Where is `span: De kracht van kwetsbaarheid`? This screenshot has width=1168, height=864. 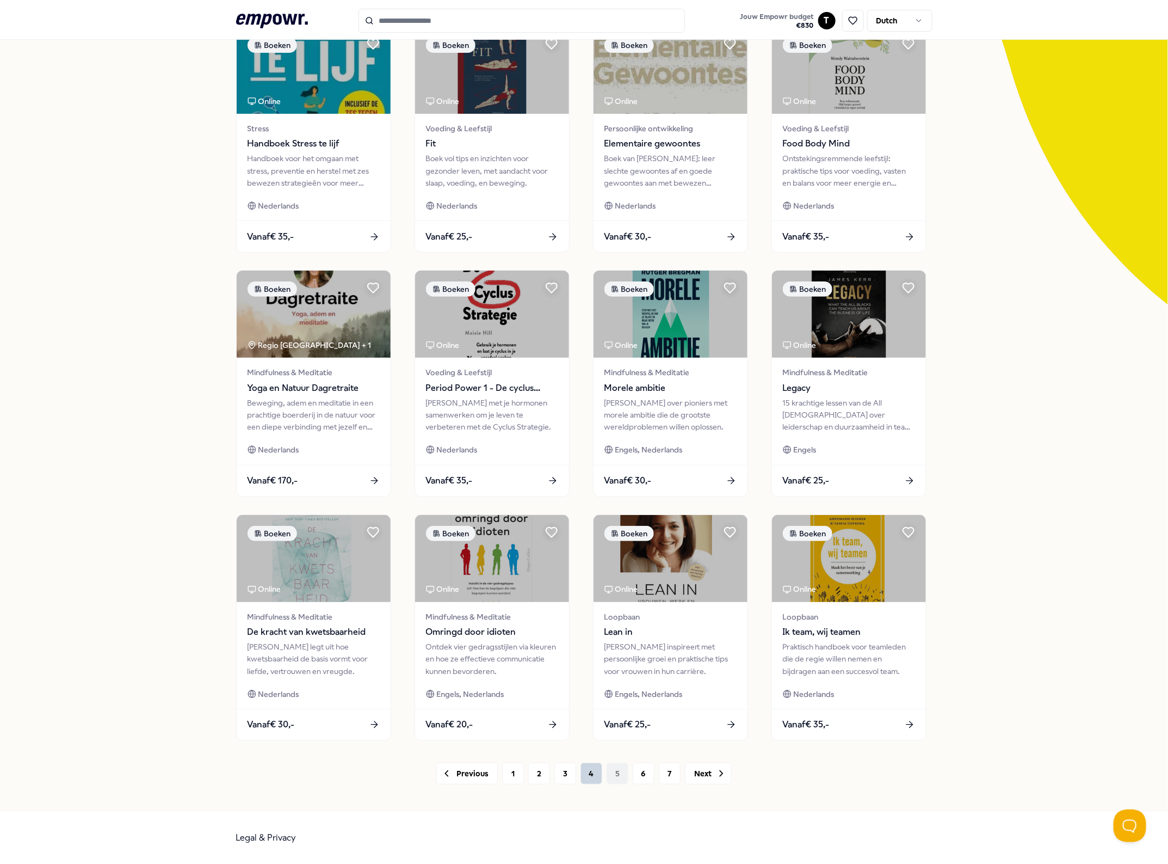 span: De kracht van kwetsbaarheid is located at coordinates (313, 632).